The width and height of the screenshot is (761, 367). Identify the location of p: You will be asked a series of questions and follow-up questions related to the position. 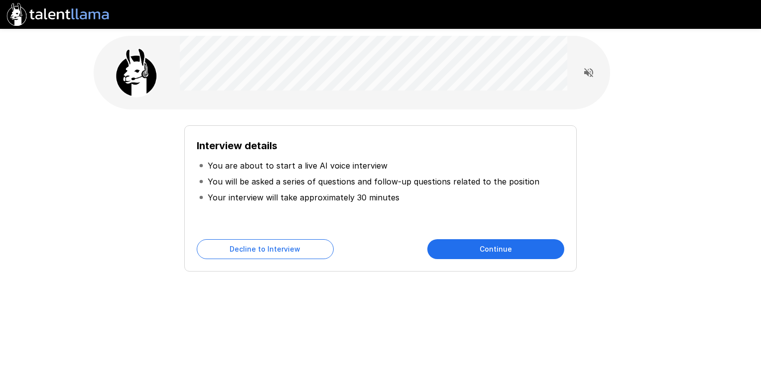
(373, 182).